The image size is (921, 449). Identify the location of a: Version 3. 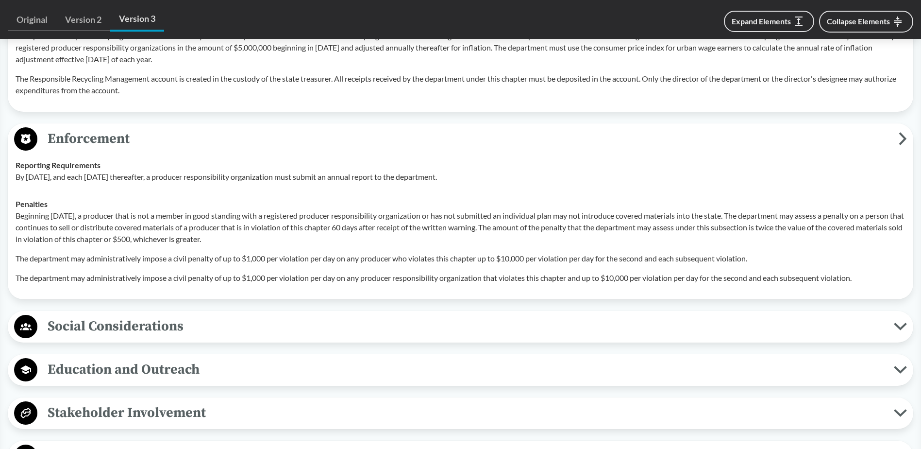
(137, 19).